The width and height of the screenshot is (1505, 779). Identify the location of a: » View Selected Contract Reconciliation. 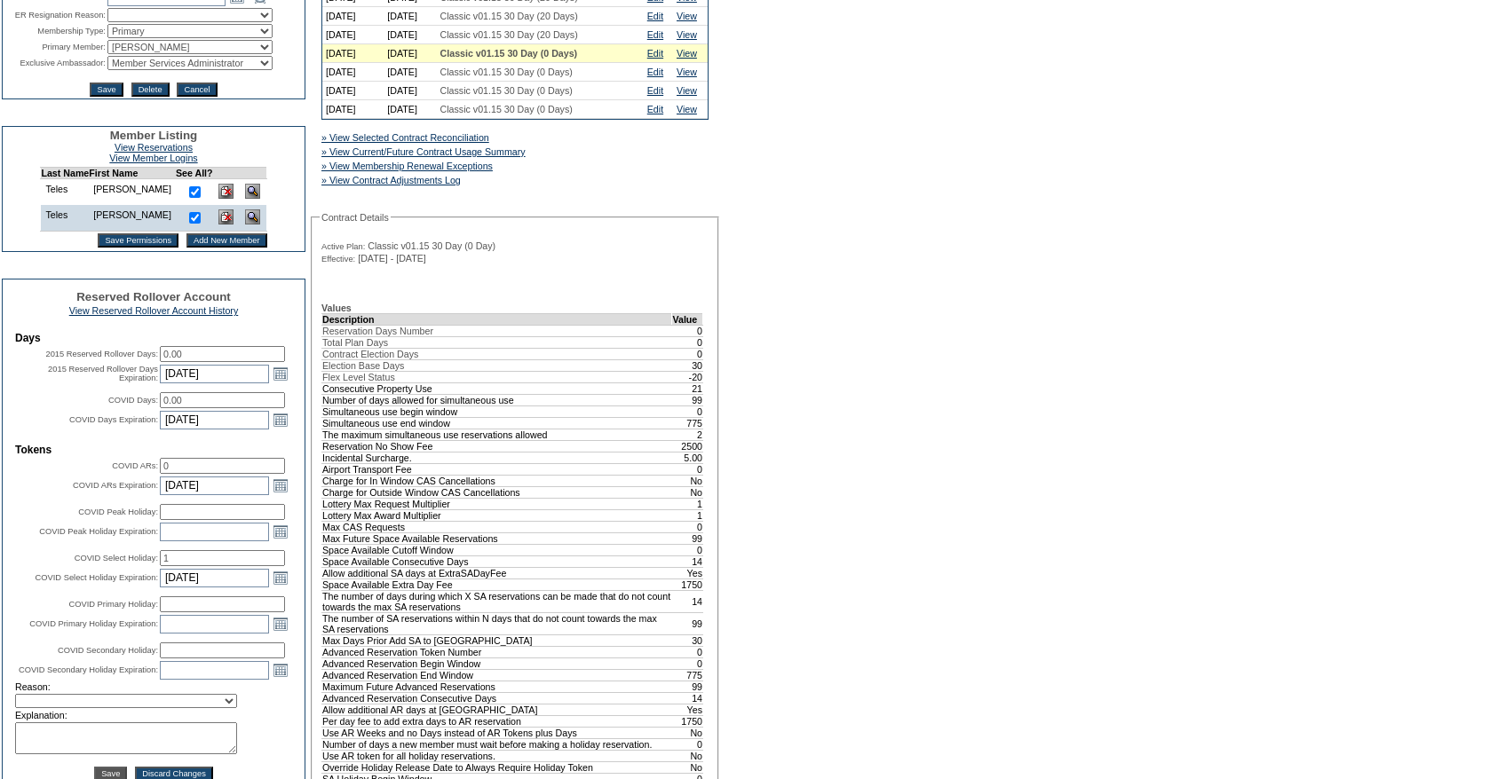
(405, 138).